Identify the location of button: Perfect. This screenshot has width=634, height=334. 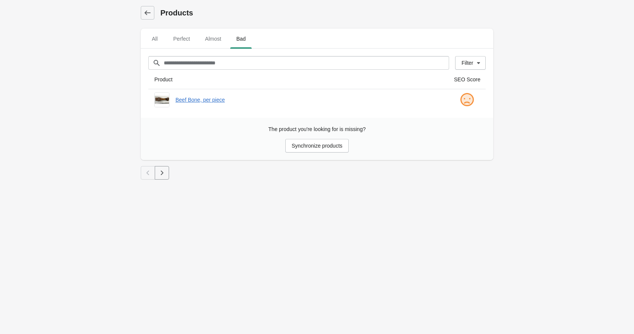
(181, 39).